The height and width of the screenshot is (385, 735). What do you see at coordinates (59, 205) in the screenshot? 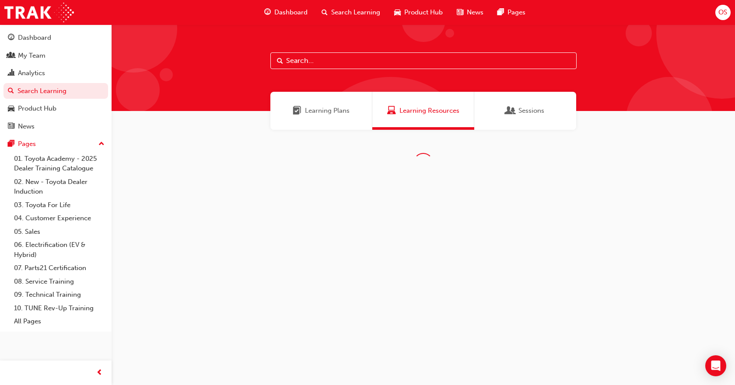
I see `a: 03. Toyota For Life` at bounding box center [59, 205].